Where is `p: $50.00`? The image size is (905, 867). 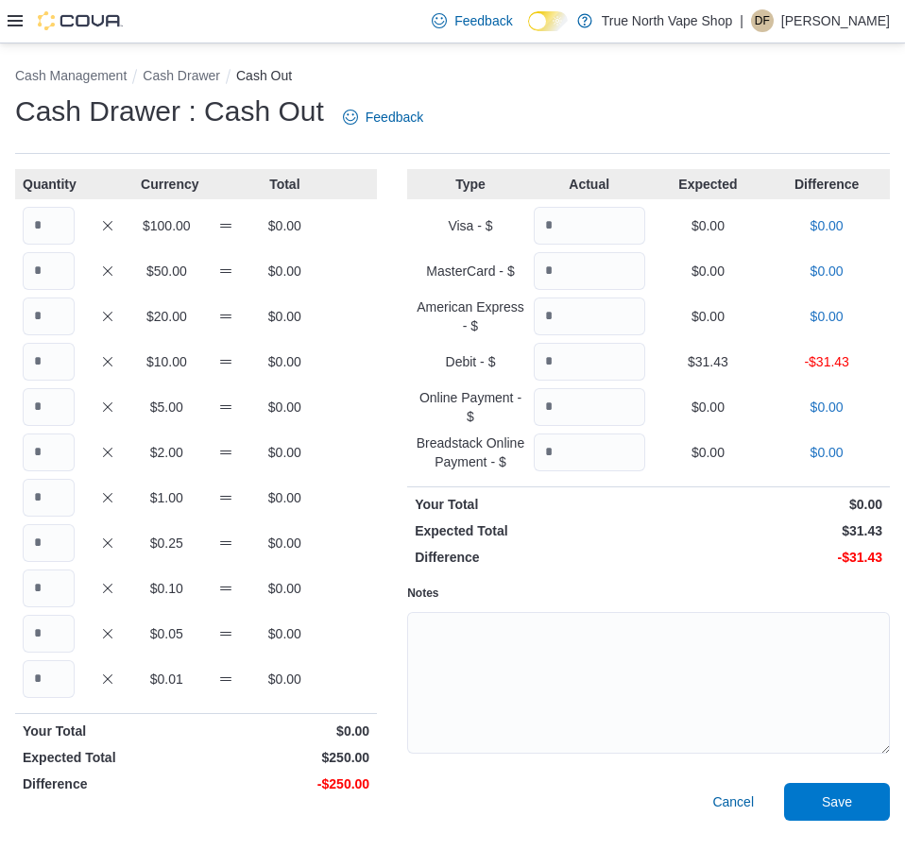 p: $50.00 is located at coordinates (166, 271).